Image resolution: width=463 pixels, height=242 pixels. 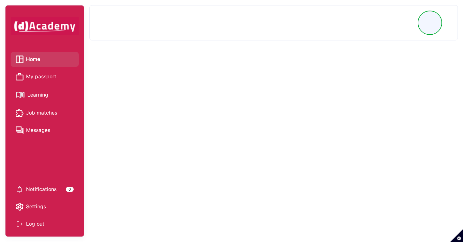 What do you see at coordinates (20, 224) in the screenshot?
I see `img: Log out` at bounding box center [20, 224].